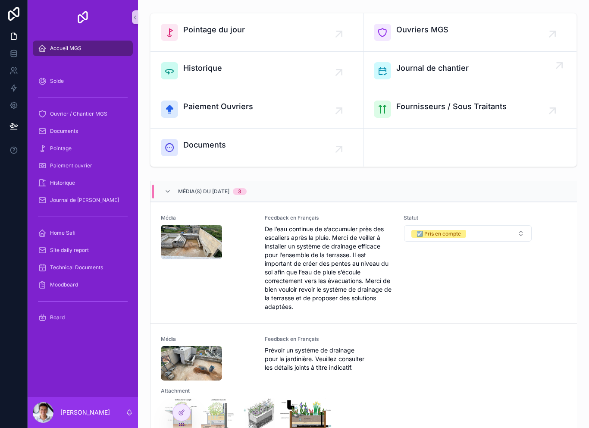  What do you see at coordinates (69, 250) in the screenshot?
I see `span: Site daily report` at bounding box center [69, 250].